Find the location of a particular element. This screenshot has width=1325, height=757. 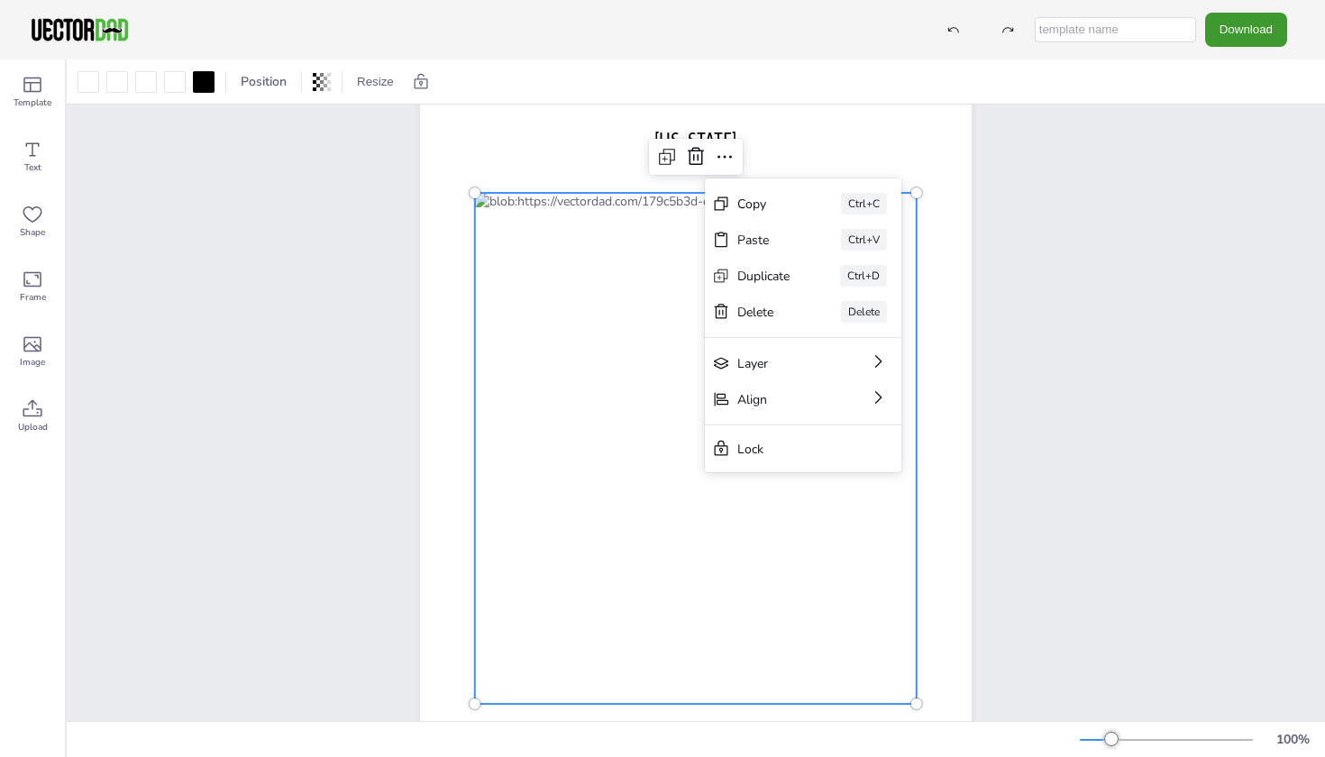

div: Align is located at coordinates (778, 399).